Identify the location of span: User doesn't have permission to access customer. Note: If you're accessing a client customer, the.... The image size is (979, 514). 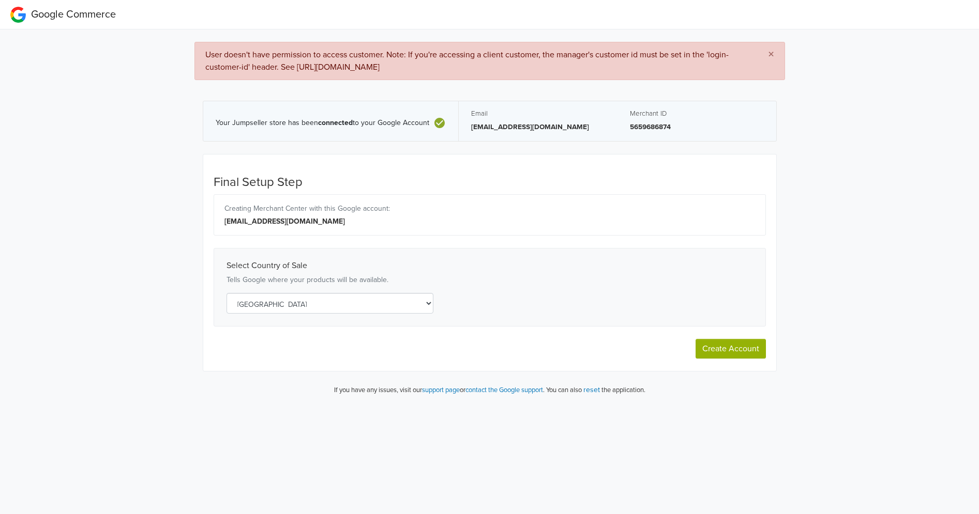
(467, 61).